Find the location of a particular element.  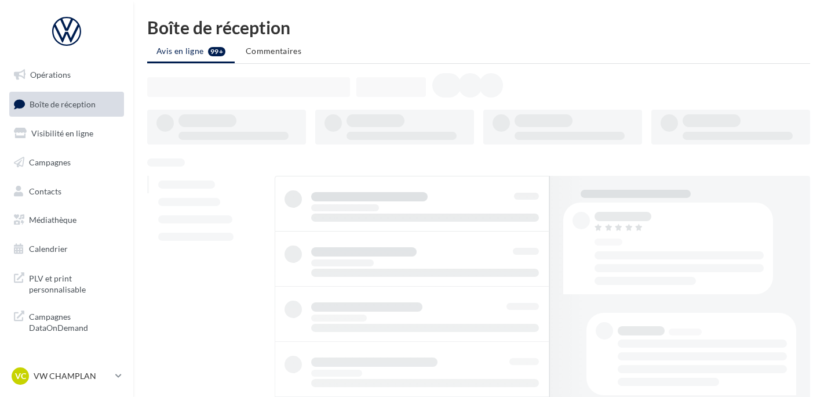

a: Médiathèque is located at coordinates (67, 220).